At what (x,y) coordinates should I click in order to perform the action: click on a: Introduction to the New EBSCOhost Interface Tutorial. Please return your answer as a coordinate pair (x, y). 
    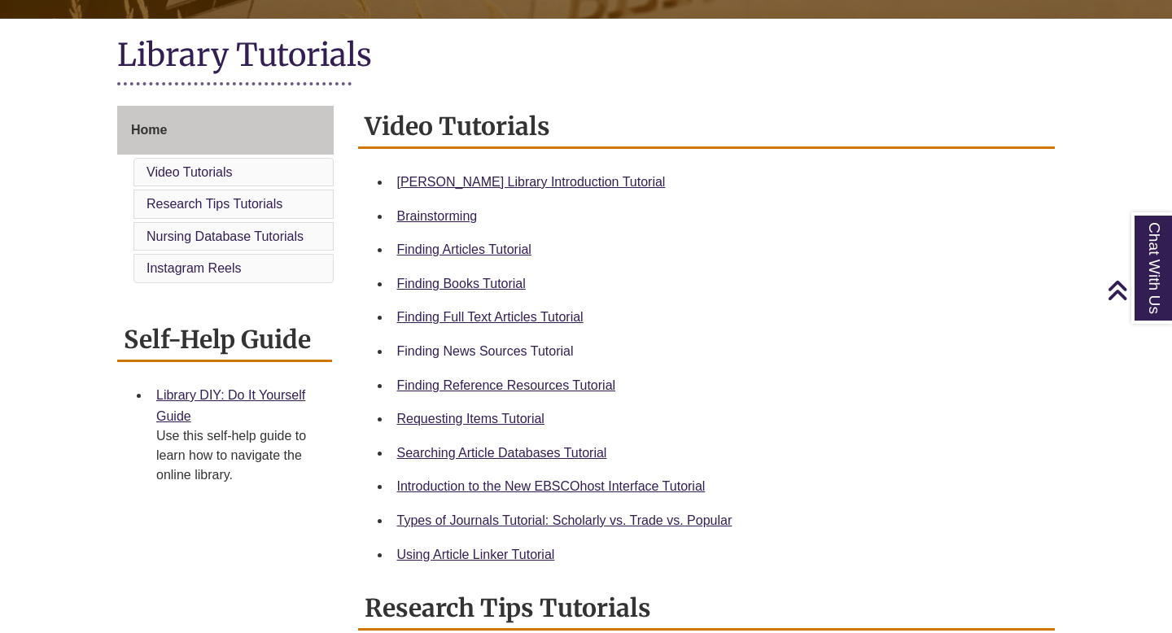
    Looking at the image, I should click on (551, 486).